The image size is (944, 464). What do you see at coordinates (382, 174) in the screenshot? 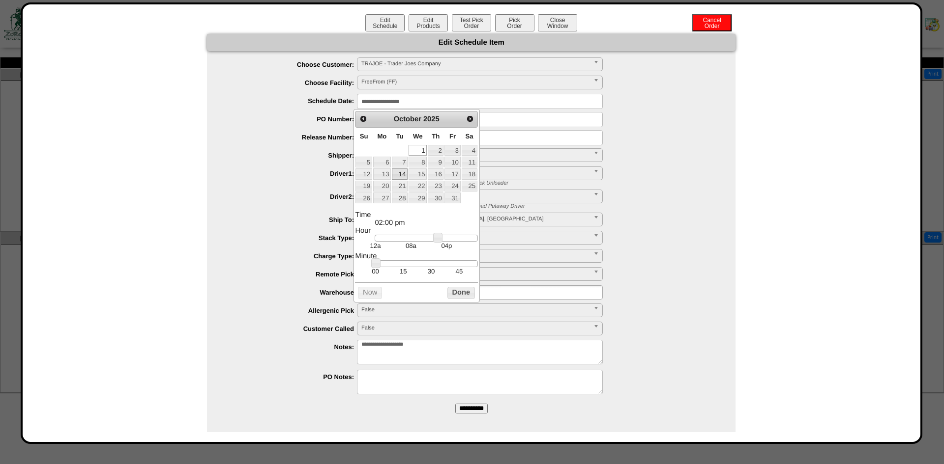
I see `a: 13` at bounding box center [382, 174].